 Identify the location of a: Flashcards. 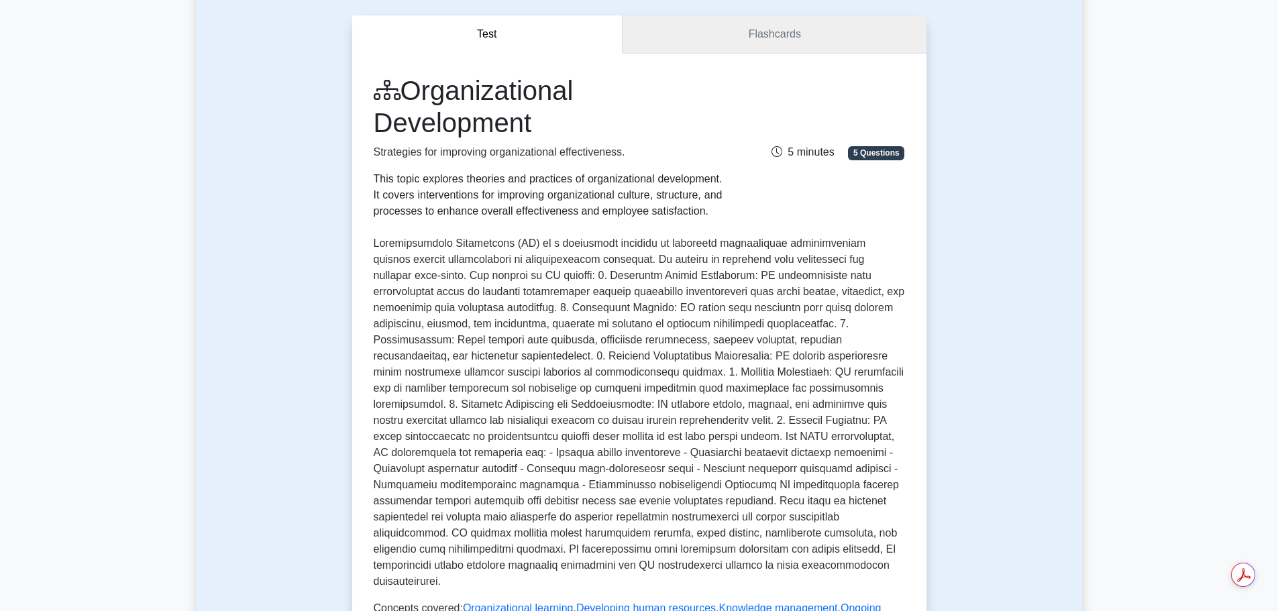
(774, 34).